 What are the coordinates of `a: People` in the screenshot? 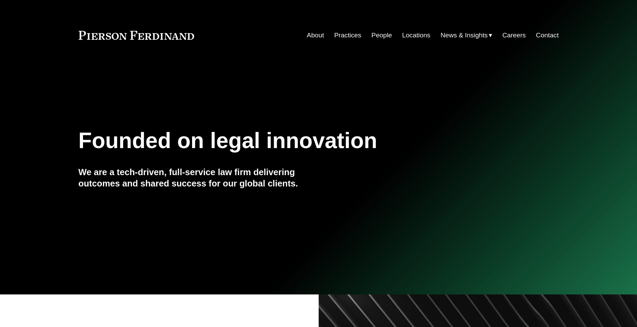 It's located at (382, 35).